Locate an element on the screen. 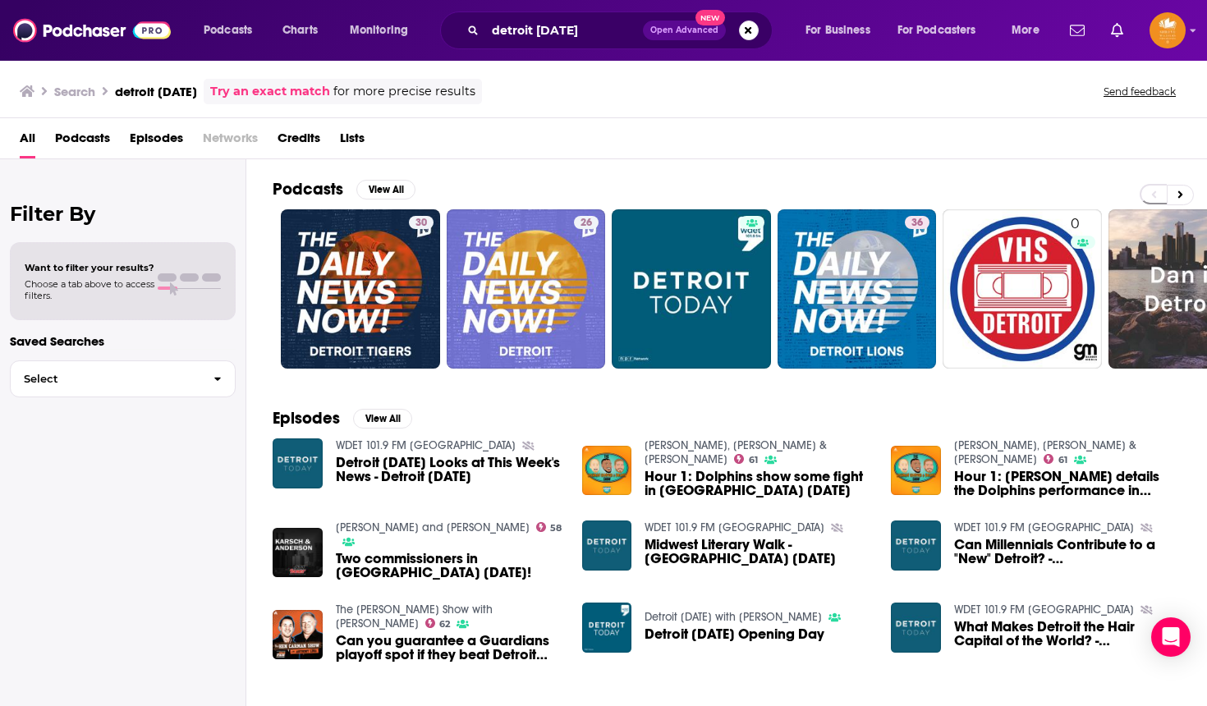 The width and height of the screenshot is (1207, 706). img: Can Millennials Contribute to a "New" Detroit? - Detroit Today is located at coordinates (915, 545).